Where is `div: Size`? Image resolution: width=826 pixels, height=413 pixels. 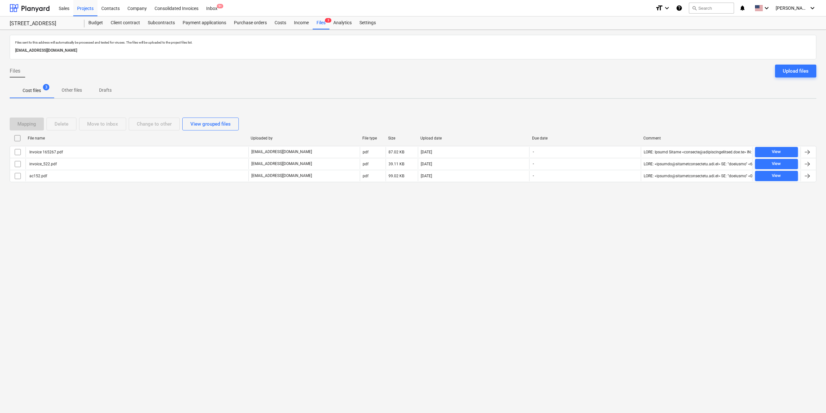 div: Size is located at coordinates (402, 138).